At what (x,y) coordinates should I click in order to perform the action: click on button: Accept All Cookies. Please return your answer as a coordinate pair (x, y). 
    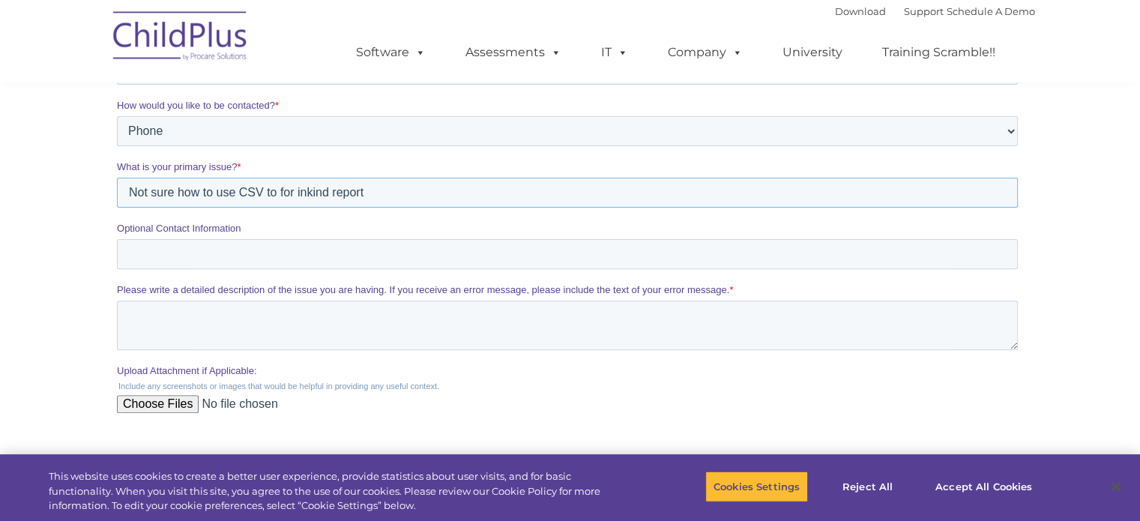
    Looking at the image, I should click on (983, 486).